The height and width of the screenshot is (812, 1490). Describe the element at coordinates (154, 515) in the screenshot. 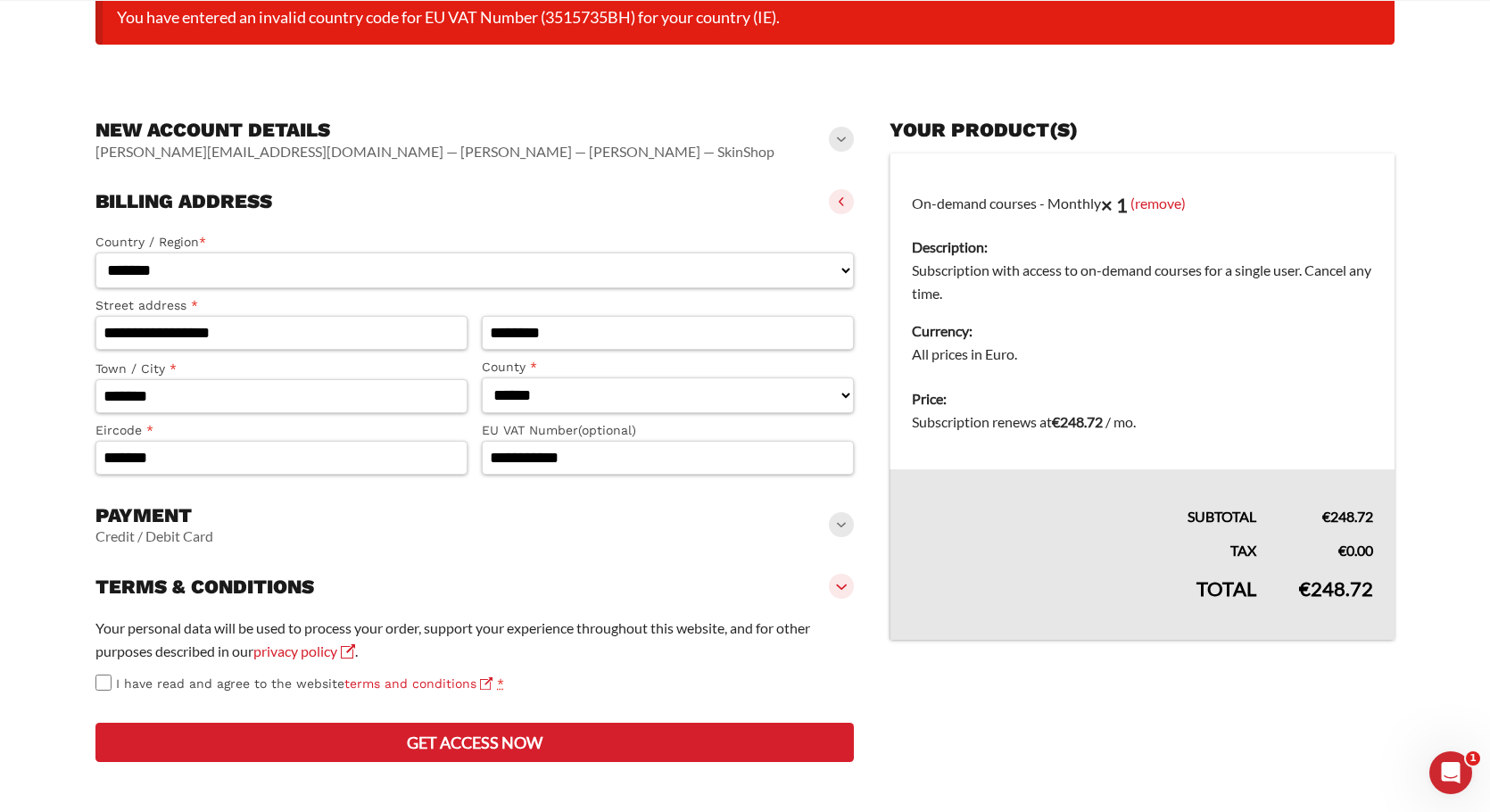

I see `h3: Payment` at that location.